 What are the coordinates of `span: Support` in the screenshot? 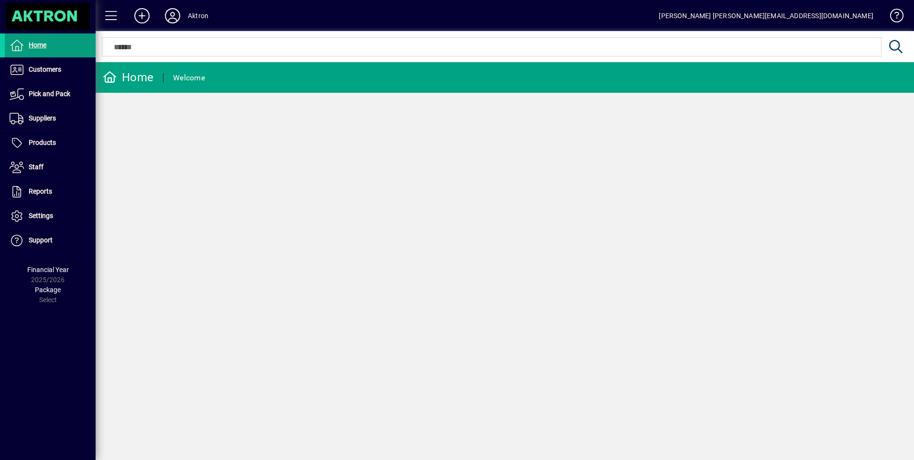 It's located at (41, 240).